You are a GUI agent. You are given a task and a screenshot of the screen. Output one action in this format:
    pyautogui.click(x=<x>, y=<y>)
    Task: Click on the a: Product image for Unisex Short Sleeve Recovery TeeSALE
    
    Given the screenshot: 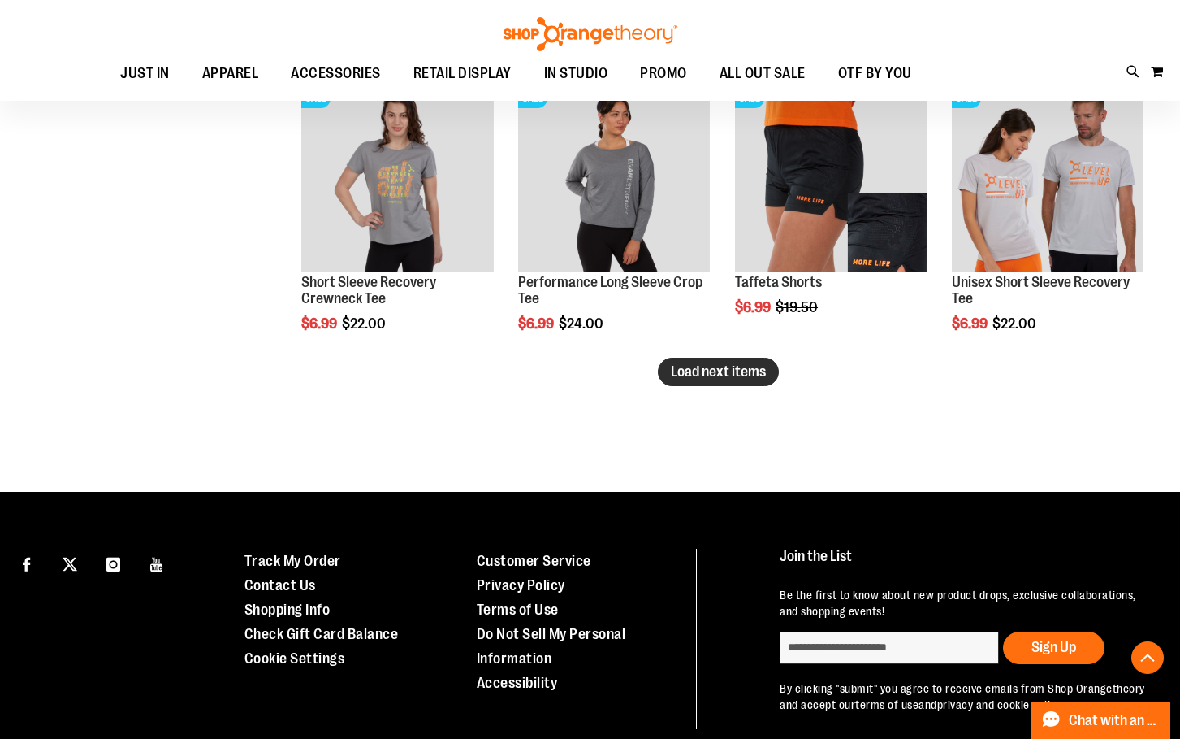 What is the action you would take?
    pyautogui.click(x=1048, y=177)
    